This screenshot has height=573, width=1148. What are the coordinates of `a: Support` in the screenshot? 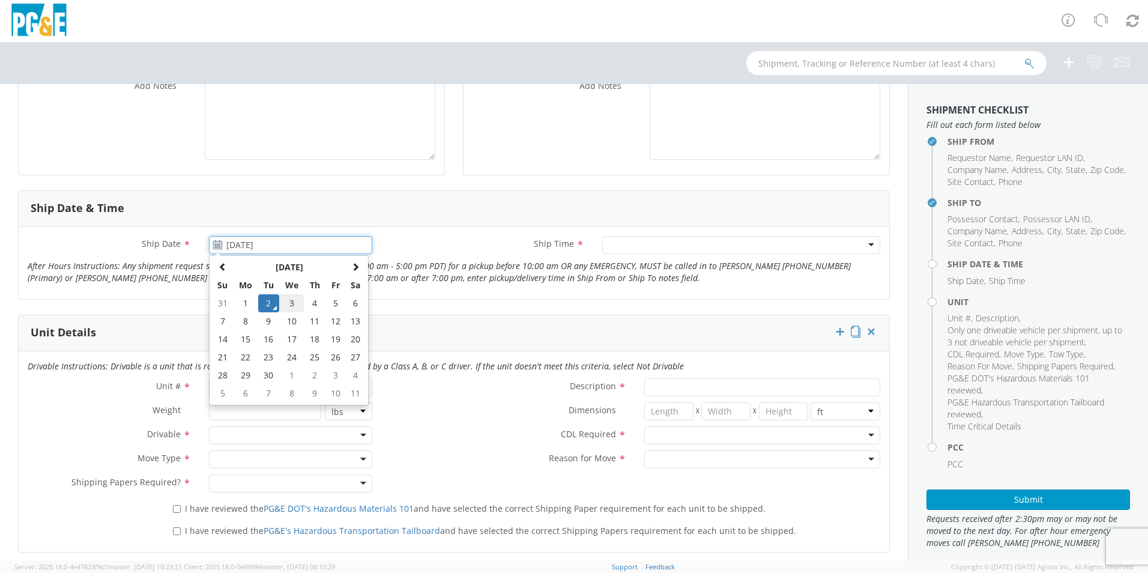 It's located at (625, 566).